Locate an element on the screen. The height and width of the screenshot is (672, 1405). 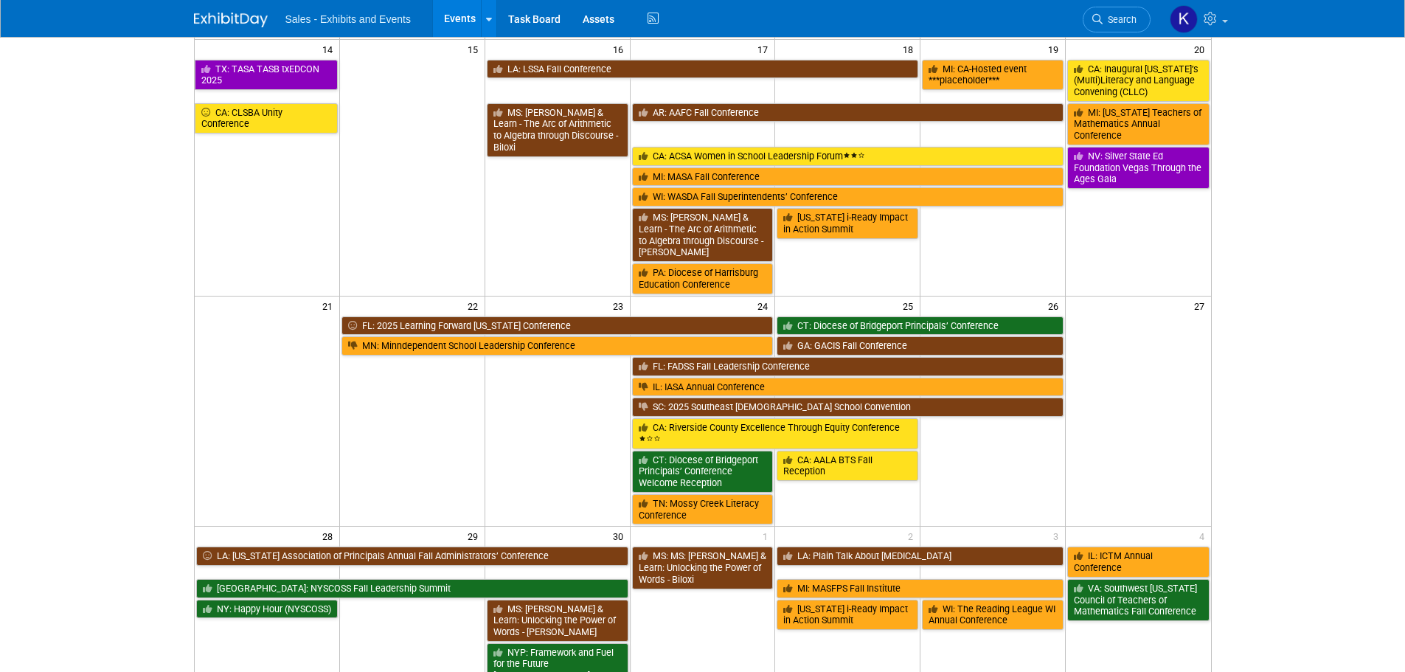
span: 16 is located at coordinates (620, 49).